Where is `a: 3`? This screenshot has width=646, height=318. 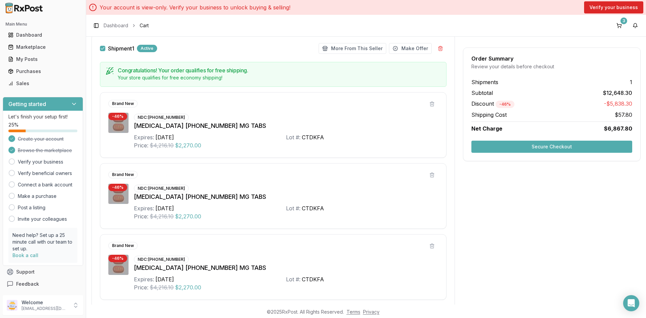 a: 3 is located at coordinates (619, 26).